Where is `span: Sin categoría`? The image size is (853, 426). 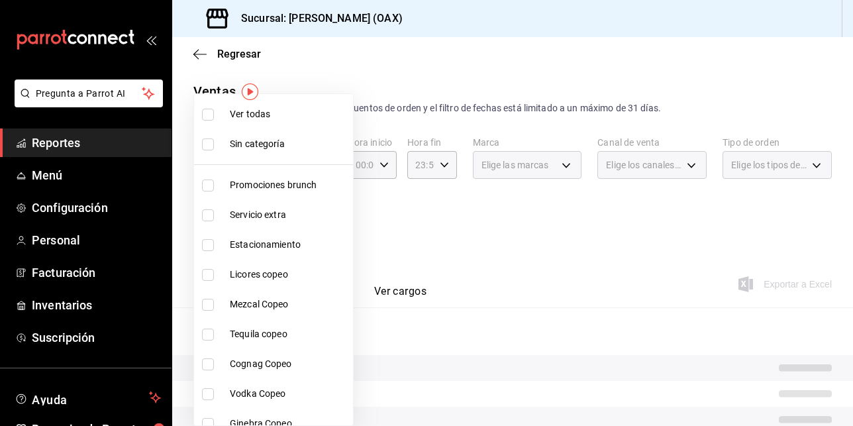
span: Sin categoría is located at coordinates (289, 144).